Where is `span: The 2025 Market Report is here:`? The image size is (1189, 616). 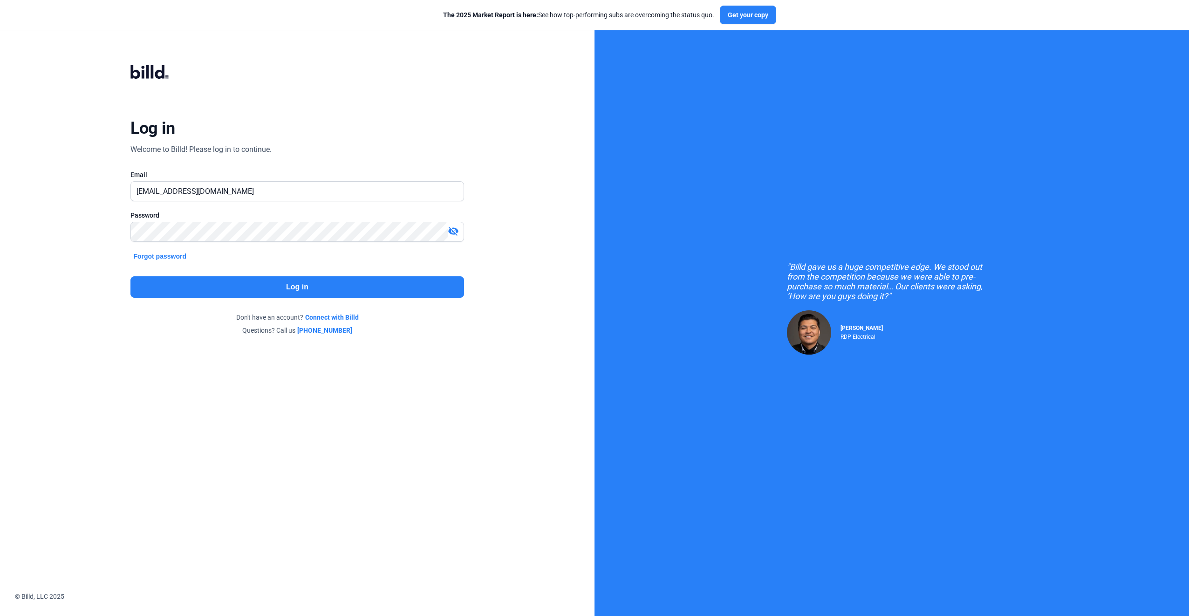 span: The 2025 Market Report is here: is located at coordinates (491, 15).